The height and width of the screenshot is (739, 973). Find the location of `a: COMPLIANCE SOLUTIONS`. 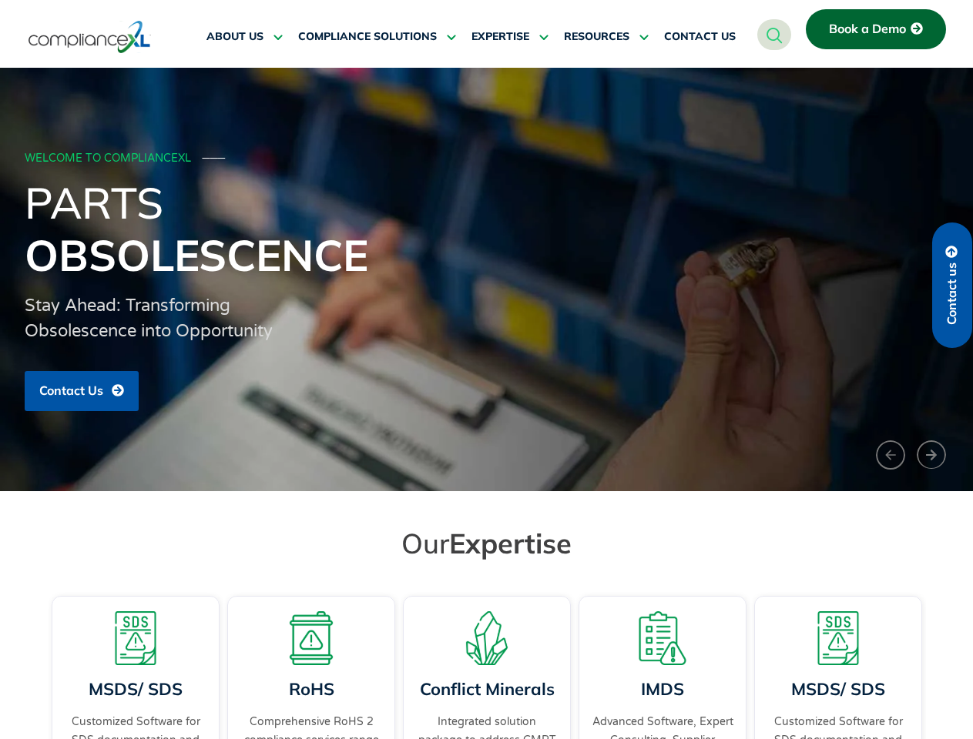

a: COMPLIANCE SOLUTIONS is located at coordinates (377, 37).